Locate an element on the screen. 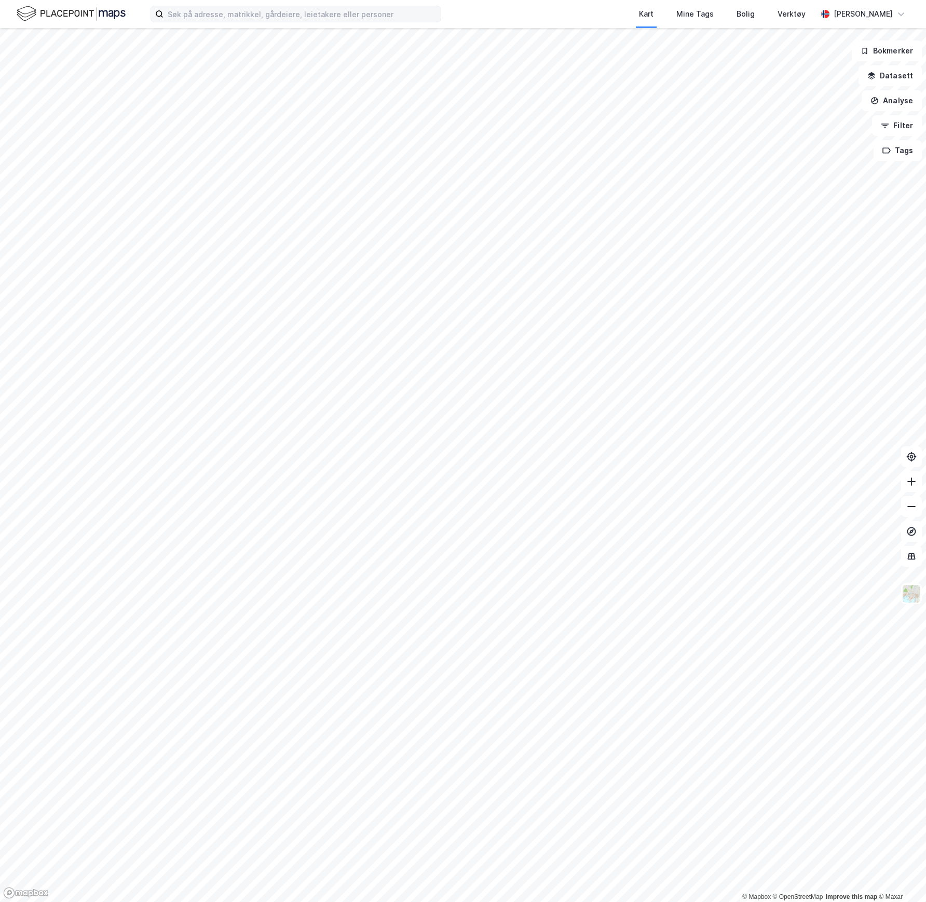 The width and height of the screenshot is (926, 902). div: Mine Tags is located at coordinates (695, 14).